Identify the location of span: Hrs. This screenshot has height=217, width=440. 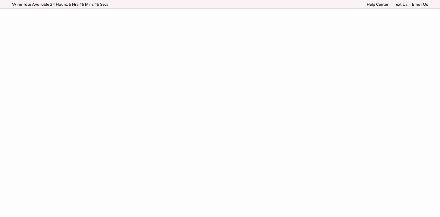
(75, 4).